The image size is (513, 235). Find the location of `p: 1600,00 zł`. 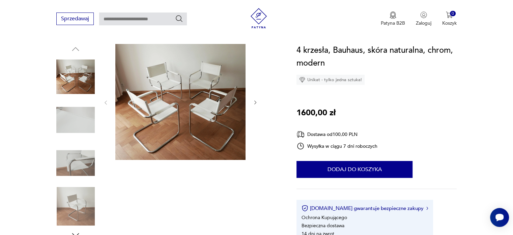

p: 1600,00 zł is located at coordinates (316, 113).